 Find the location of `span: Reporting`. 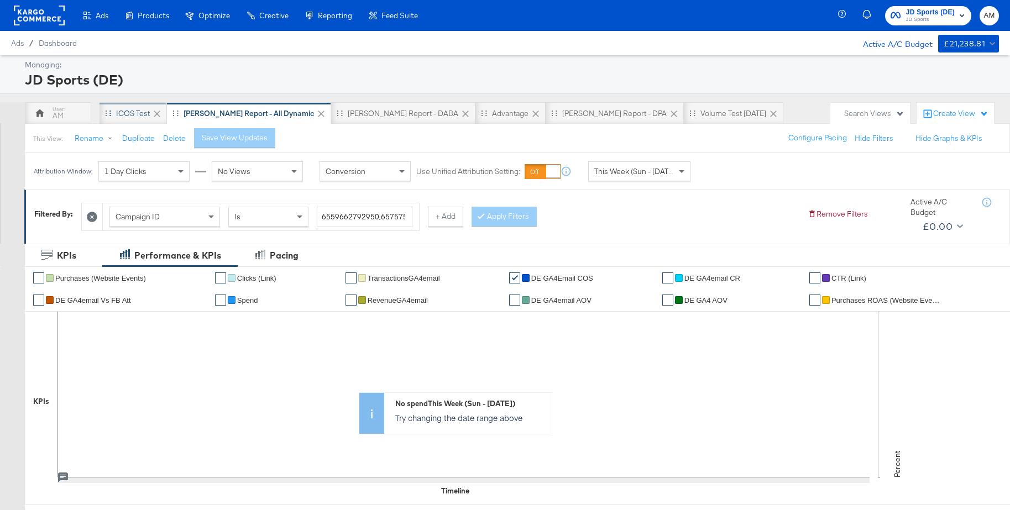

span: Reporting is located at coordinates (335, 15).